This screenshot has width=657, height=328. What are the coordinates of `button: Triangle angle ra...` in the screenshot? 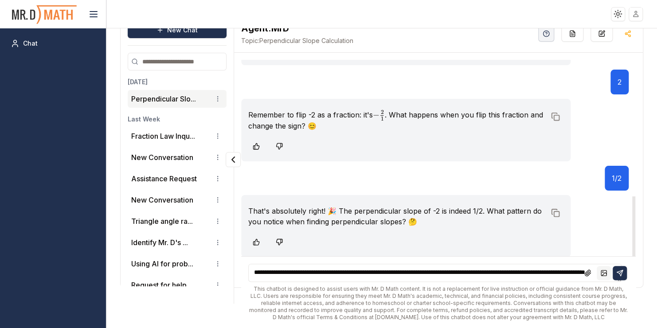 It's located at (162, 221).